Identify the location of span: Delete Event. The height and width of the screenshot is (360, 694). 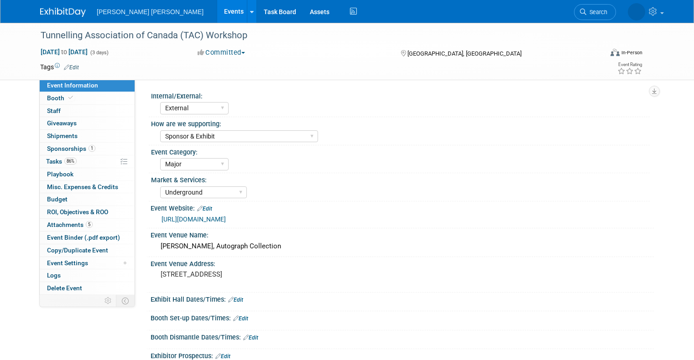
(64, 288).